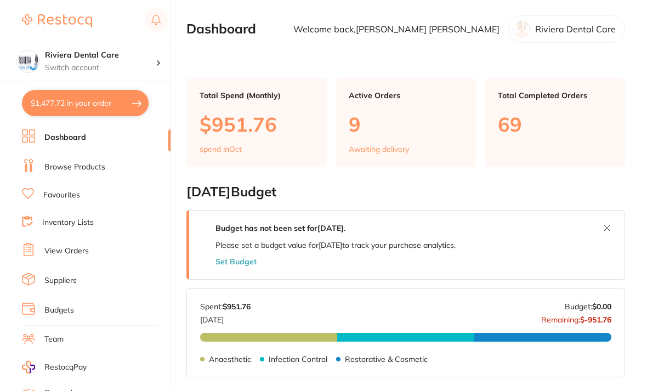 This screenshot has width=647, height=391. I want to click on p: Restorative & Cosmetic, so click(386, 359).